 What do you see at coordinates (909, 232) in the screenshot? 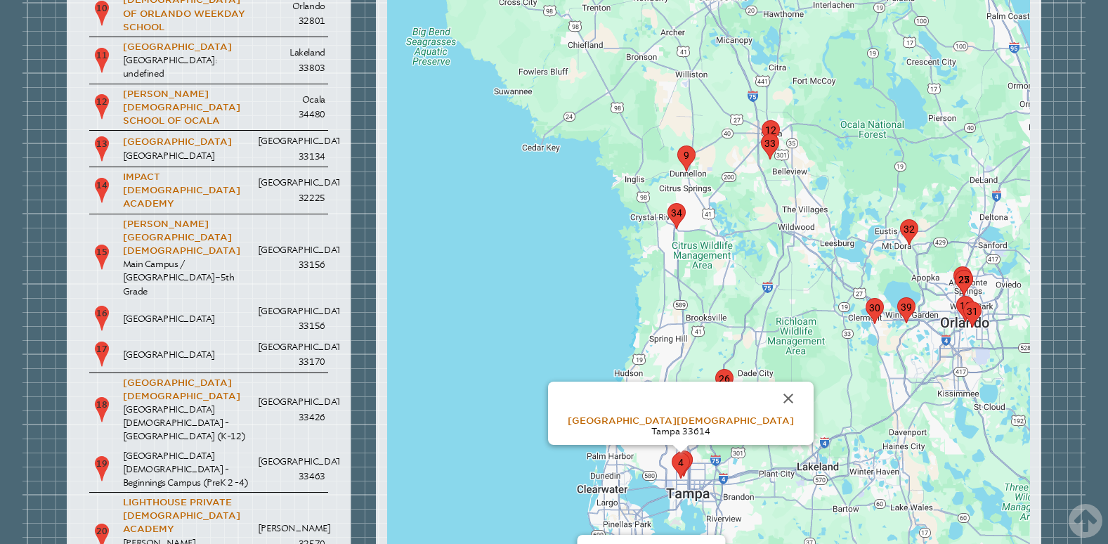
I see `div: marker32` at bounding box center [909, 232].